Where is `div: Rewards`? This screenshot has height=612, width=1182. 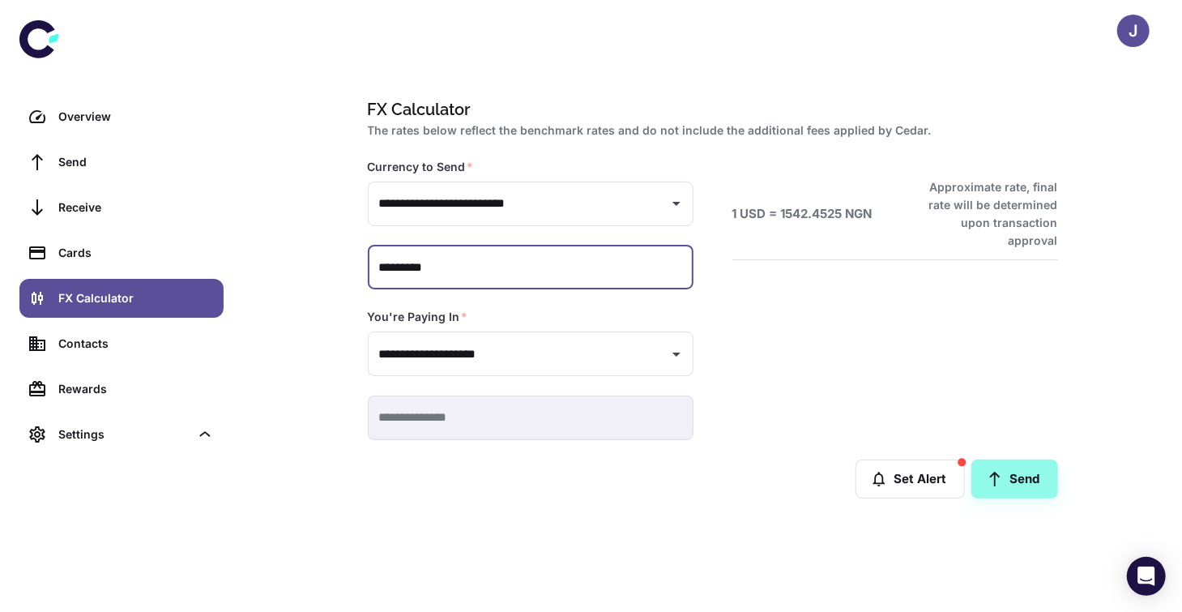
div: Rewards is located at coordinates (136, 389).